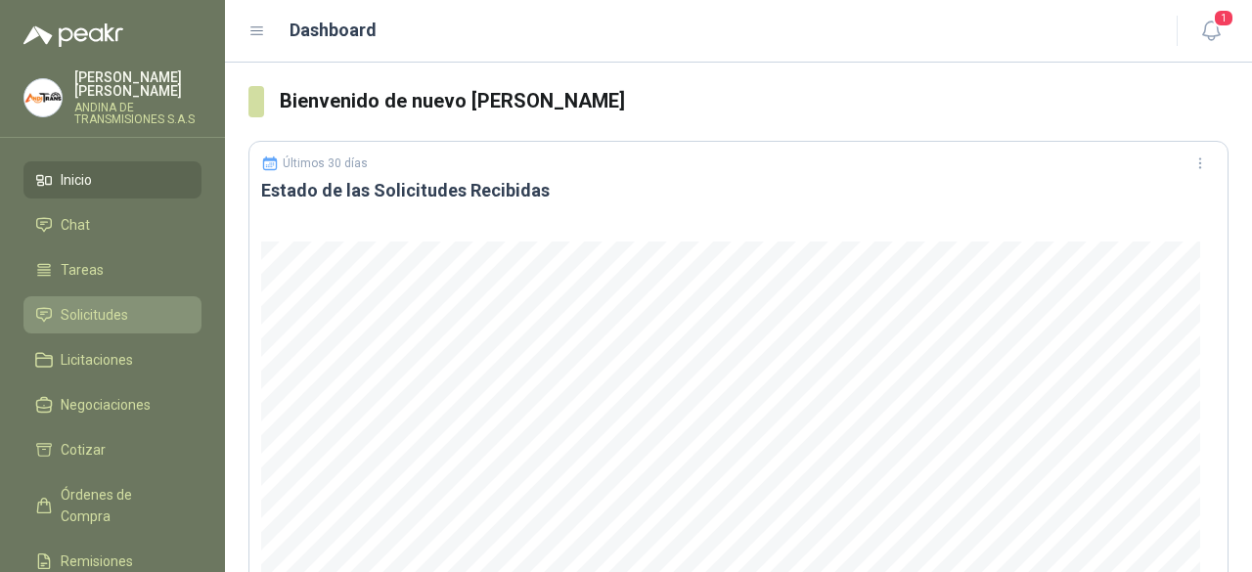 The image size is (1252, 572). Describe the element at coordinates (112, 180) in the screenshot. I see `a: Inicio` at that location.